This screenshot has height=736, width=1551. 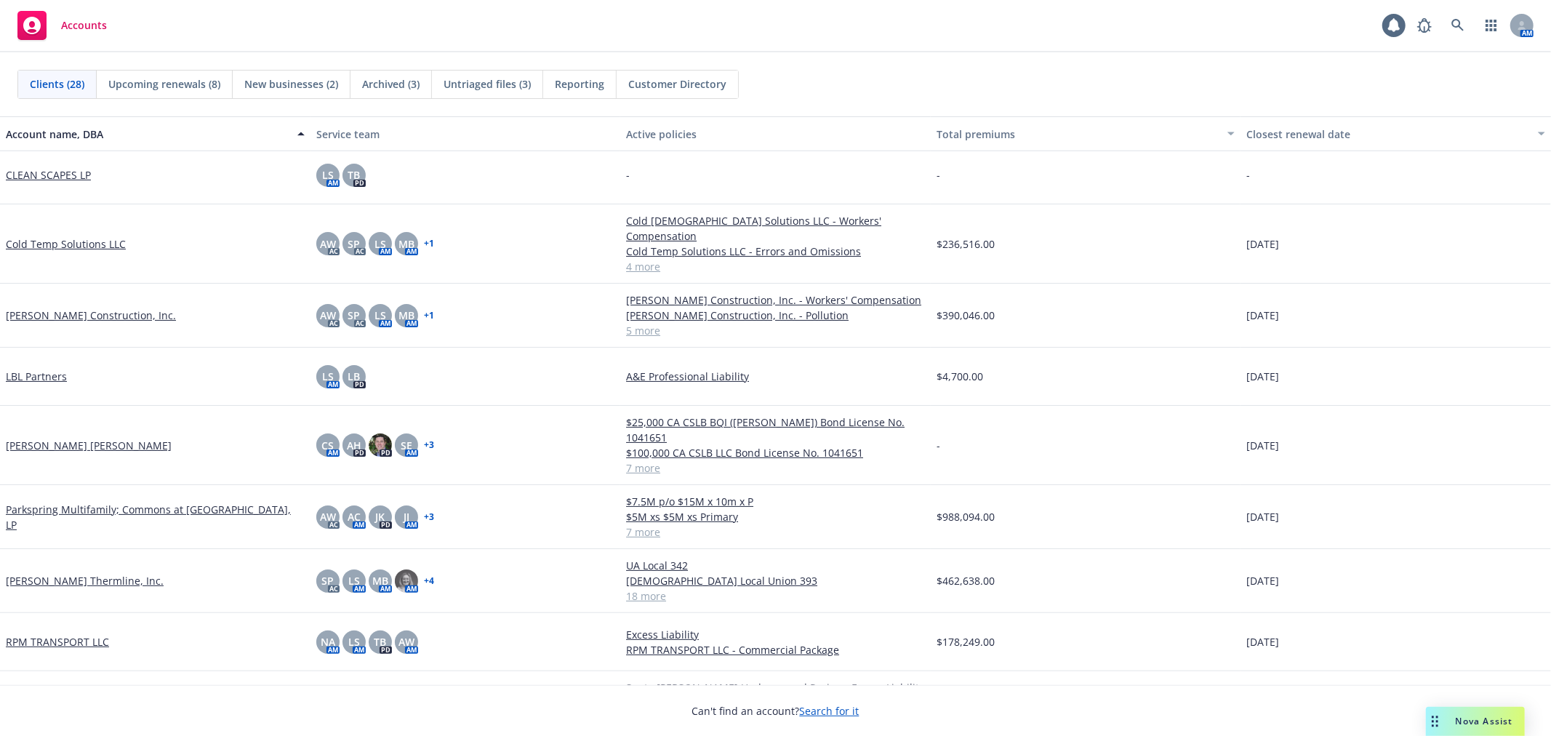 What do you see at coordinates (1387, 134) in the screenshot?
I see `div: Closest renewal date` at bounding box center [1387, 134].